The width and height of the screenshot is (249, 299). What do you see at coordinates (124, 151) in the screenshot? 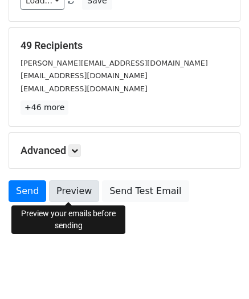
I see `h5: Advanced` at bounding box center [124, 151].